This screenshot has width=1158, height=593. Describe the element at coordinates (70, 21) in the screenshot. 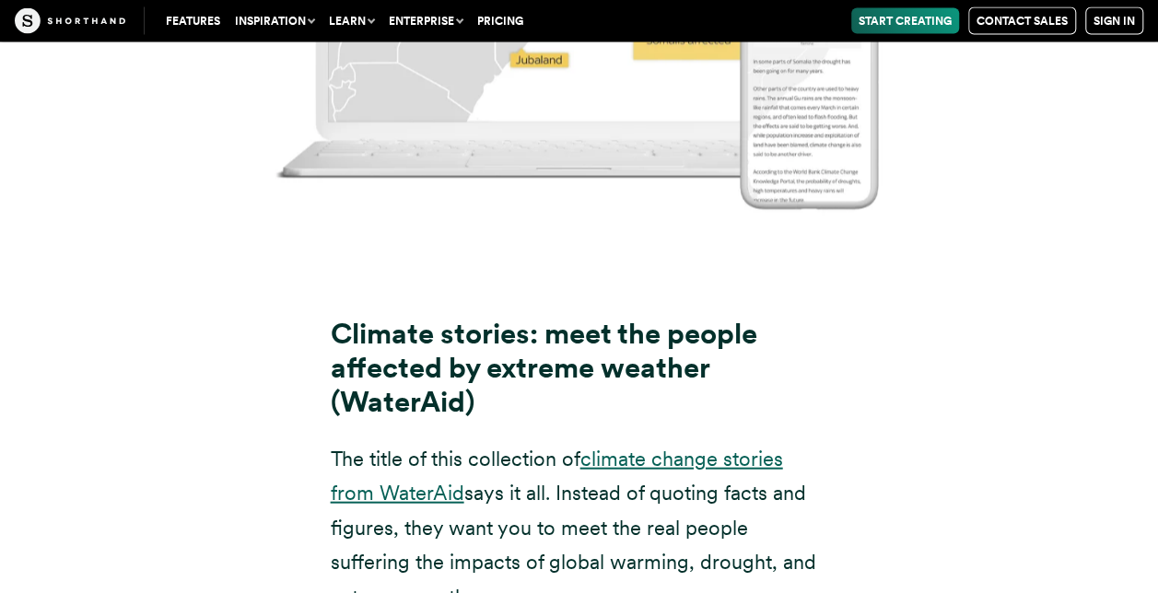

I see `img: The Craft` at that location.